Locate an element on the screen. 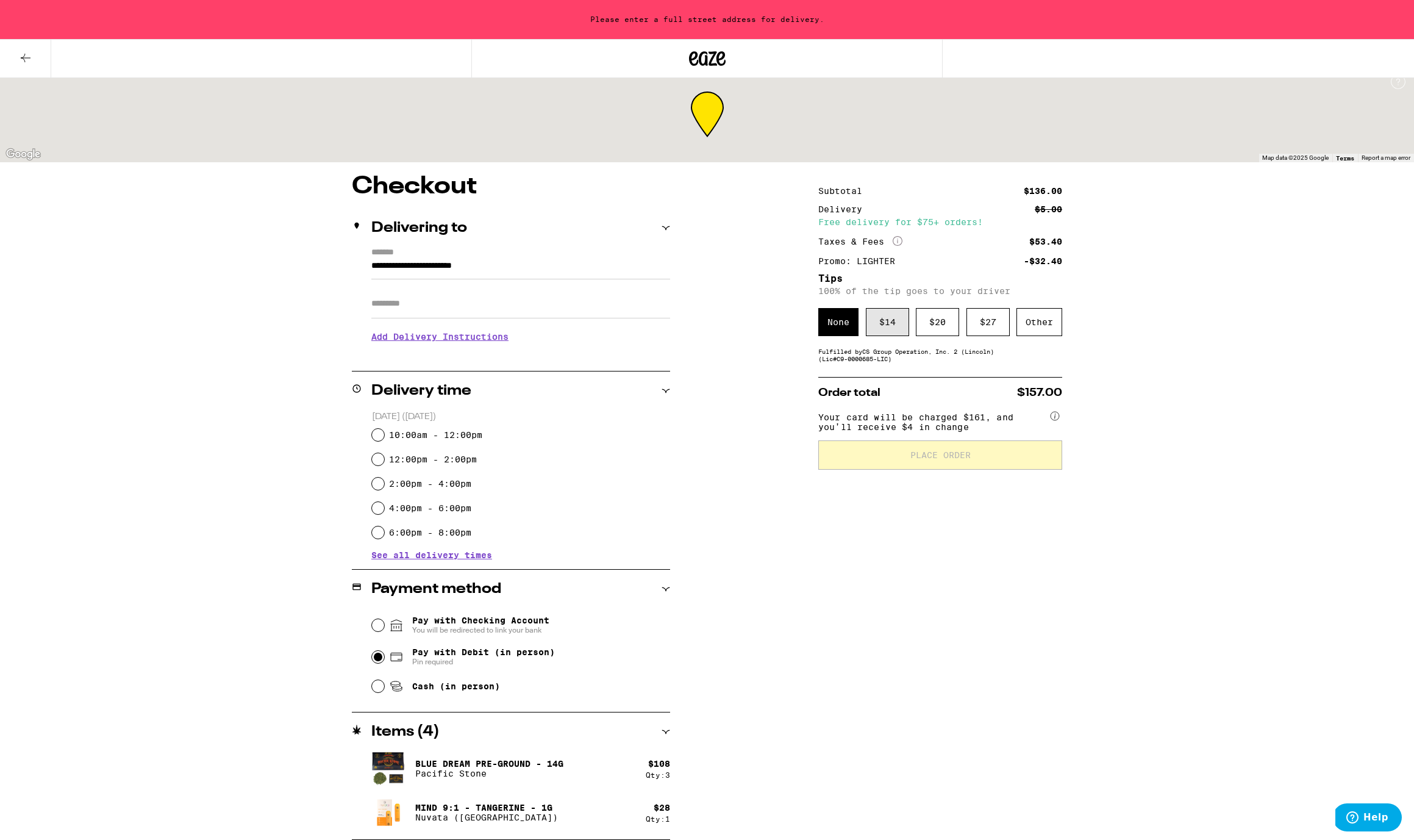 Image resolution: width=1414 pixels, height=840 pixels. label: 2:00pm - 4:00pm is located at coordinates (430, 483).